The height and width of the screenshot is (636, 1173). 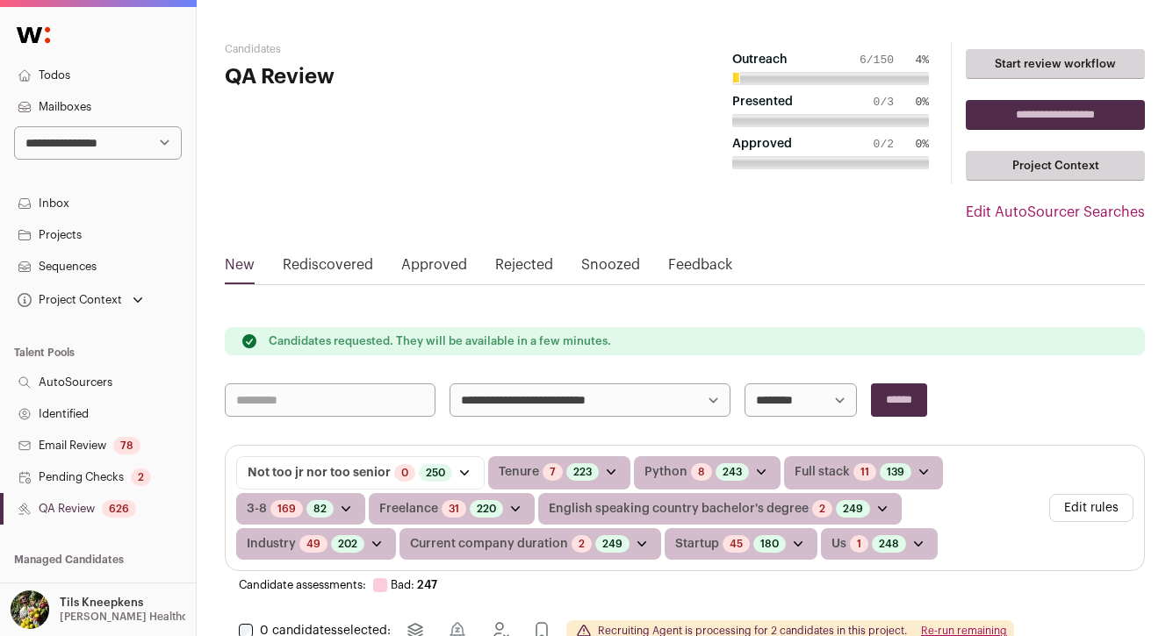 What do you see at coordinates (582, 472) in the screenshot?
I see `a: 223` at bounding box center [582, 472].